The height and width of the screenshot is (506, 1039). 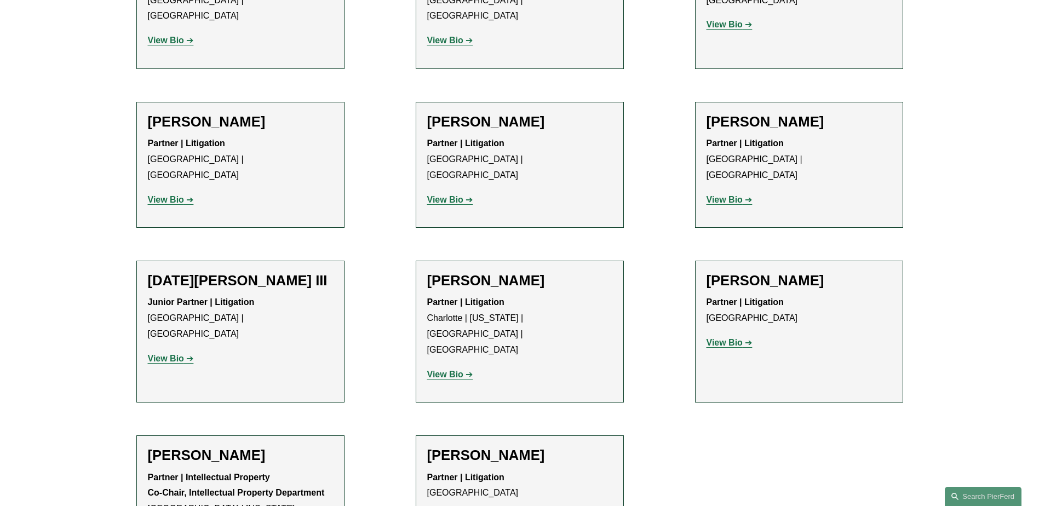 I want to click on strong: Junior Partner | Litigation, so click(x=201, y=302).